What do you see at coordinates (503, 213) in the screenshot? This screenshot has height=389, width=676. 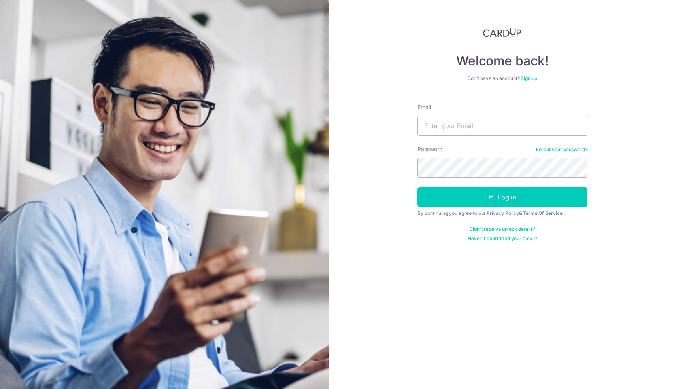 I see `a: Privacy Policy` at bounding box center [503, 213].